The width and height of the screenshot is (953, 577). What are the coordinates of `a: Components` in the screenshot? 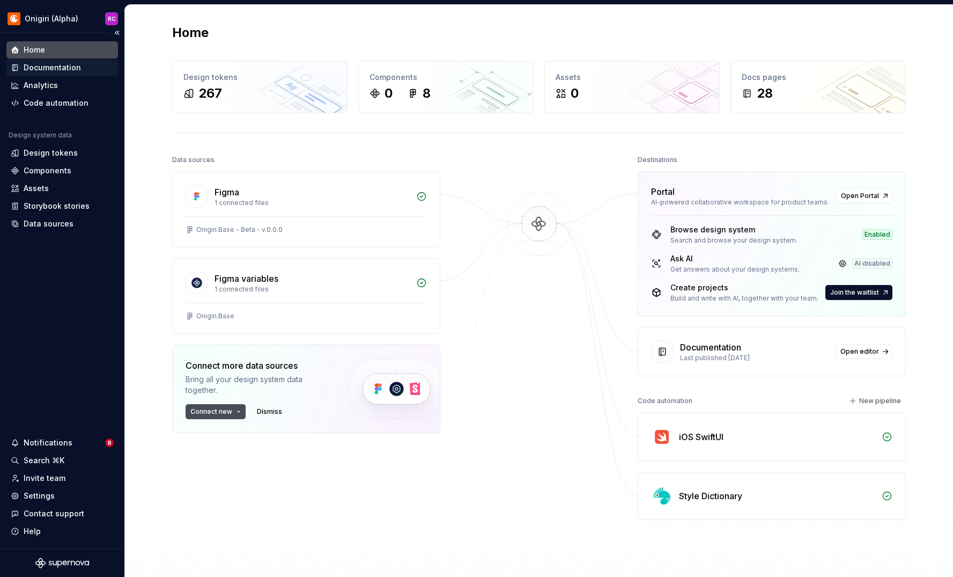 It's located at (62, 171).